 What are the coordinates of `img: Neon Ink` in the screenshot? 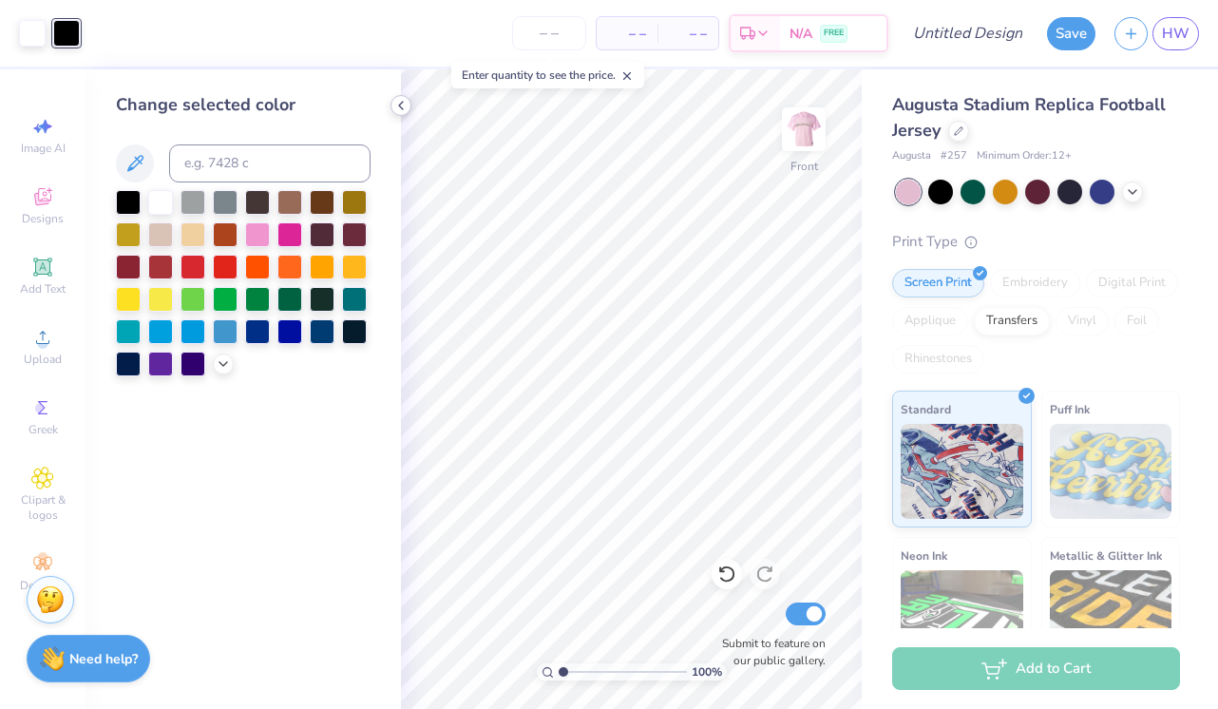 It's located at (962, 618).